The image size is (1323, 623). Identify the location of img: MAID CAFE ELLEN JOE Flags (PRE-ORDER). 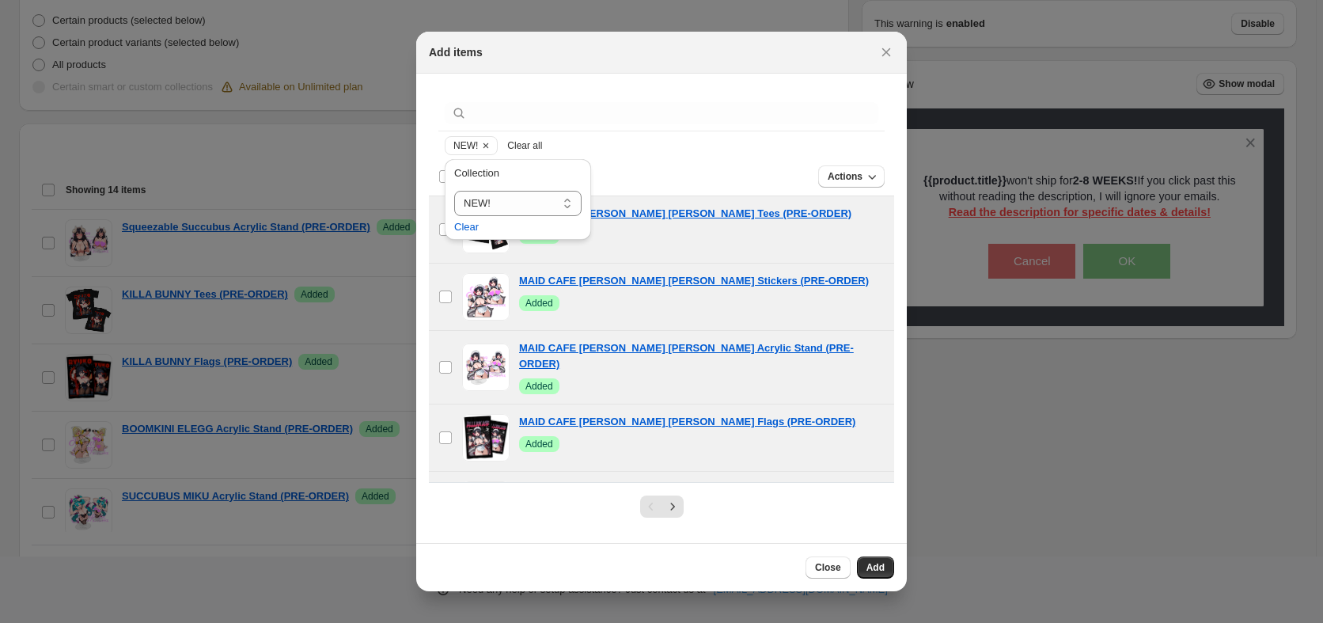
(486, 437).